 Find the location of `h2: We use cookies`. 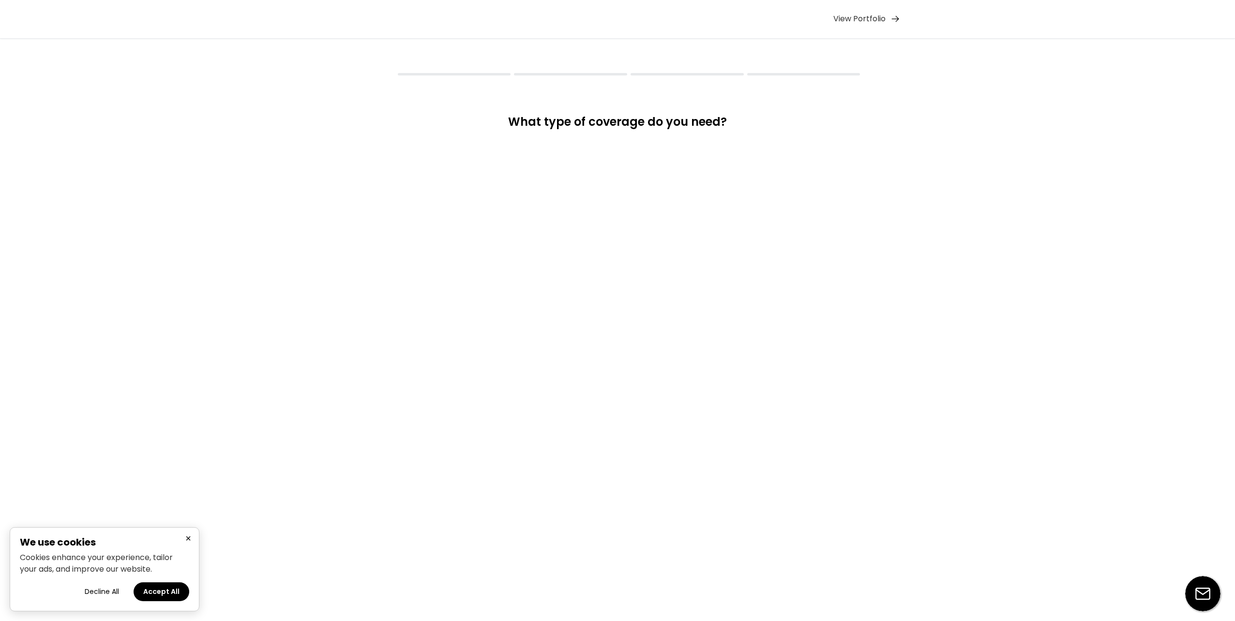

h2: We use cookies is located at coordinates (105, 542).